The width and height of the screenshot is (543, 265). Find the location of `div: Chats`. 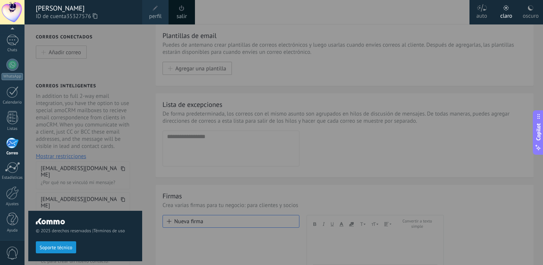

div: Chats is located at coordinates (12, 50).